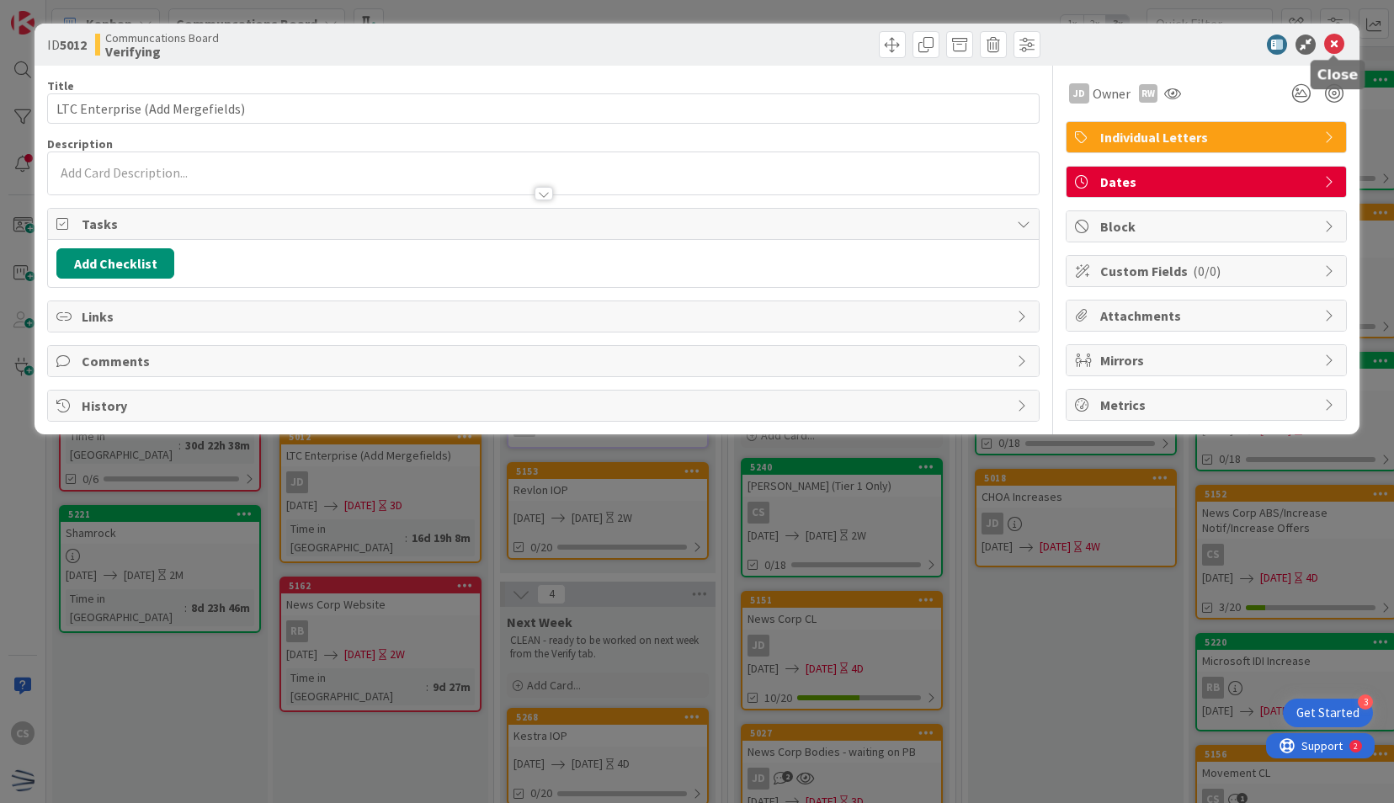 This screenshot has height=803, width=1394. What do you see at coordinates (1208, 271) in the screenshot?
I see `span: Custom Fields` at bounding box center [1208, 271].